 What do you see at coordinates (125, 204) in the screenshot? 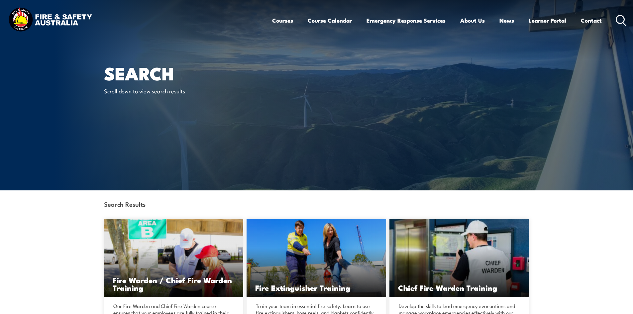
I see `strong: Search Results` at bounding box center [125, 204].